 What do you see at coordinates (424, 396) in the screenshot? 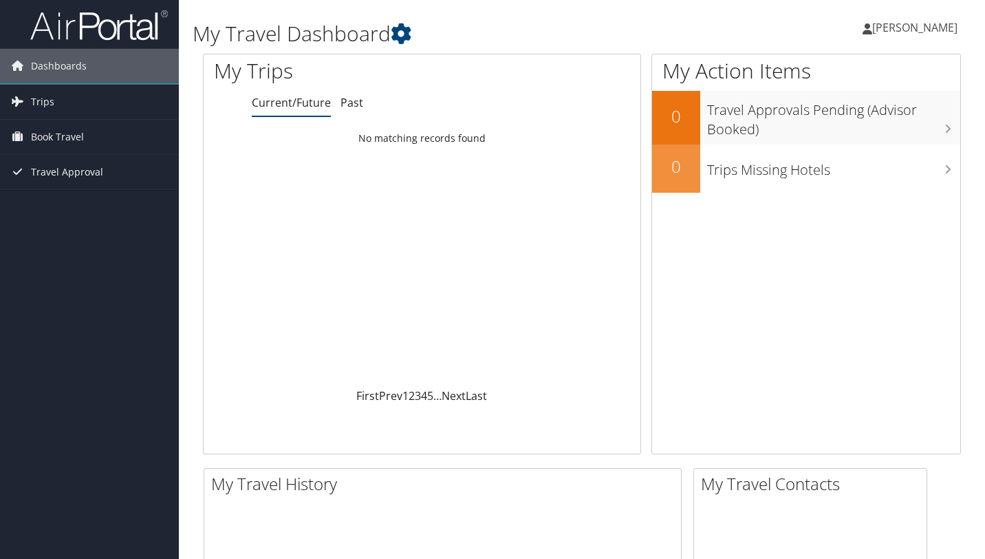
I see `a: 4` at bounding box center [424, 396].